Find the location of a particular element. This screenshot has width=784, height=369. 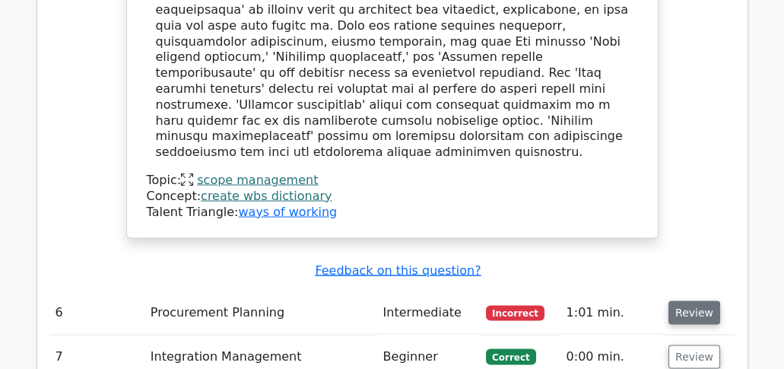

a: Feedback on this question? is located at coordinates (397, 270).